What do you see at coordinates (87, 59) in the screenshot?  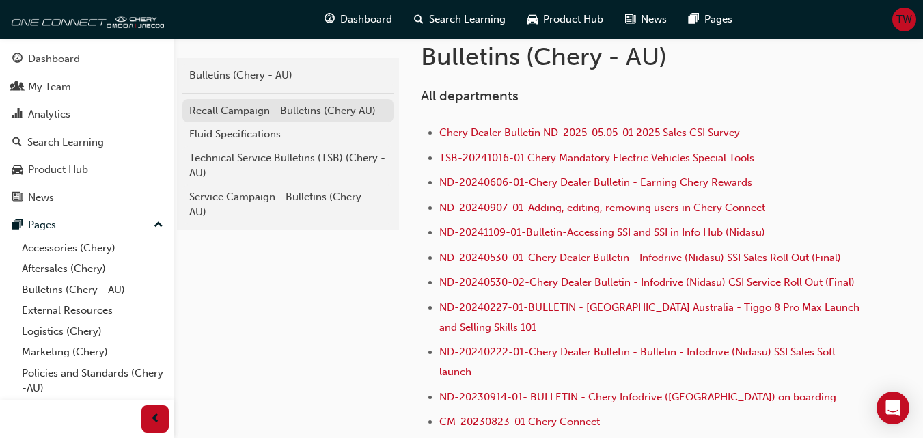 I see `a: Dashboard` at bounding box center [87, 59].